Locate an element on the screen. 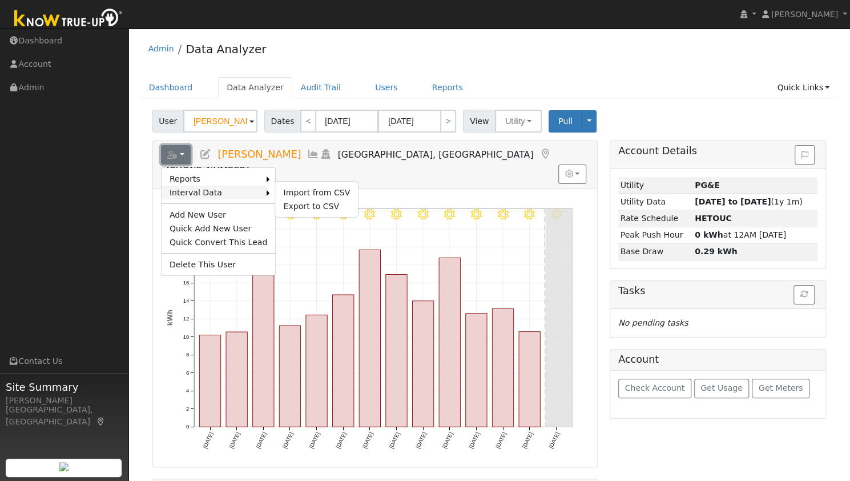 Image resolution: width=850 pixels, height=481 pixels. i: 8/25 - Clear is located at coordinates (476, 214).